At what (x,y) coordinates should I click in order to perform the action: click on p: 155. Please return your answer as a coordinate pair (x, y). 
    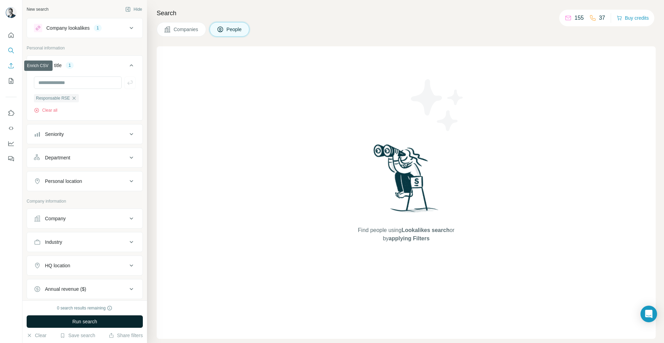
    Looking at the image, I should click on (579, 18).